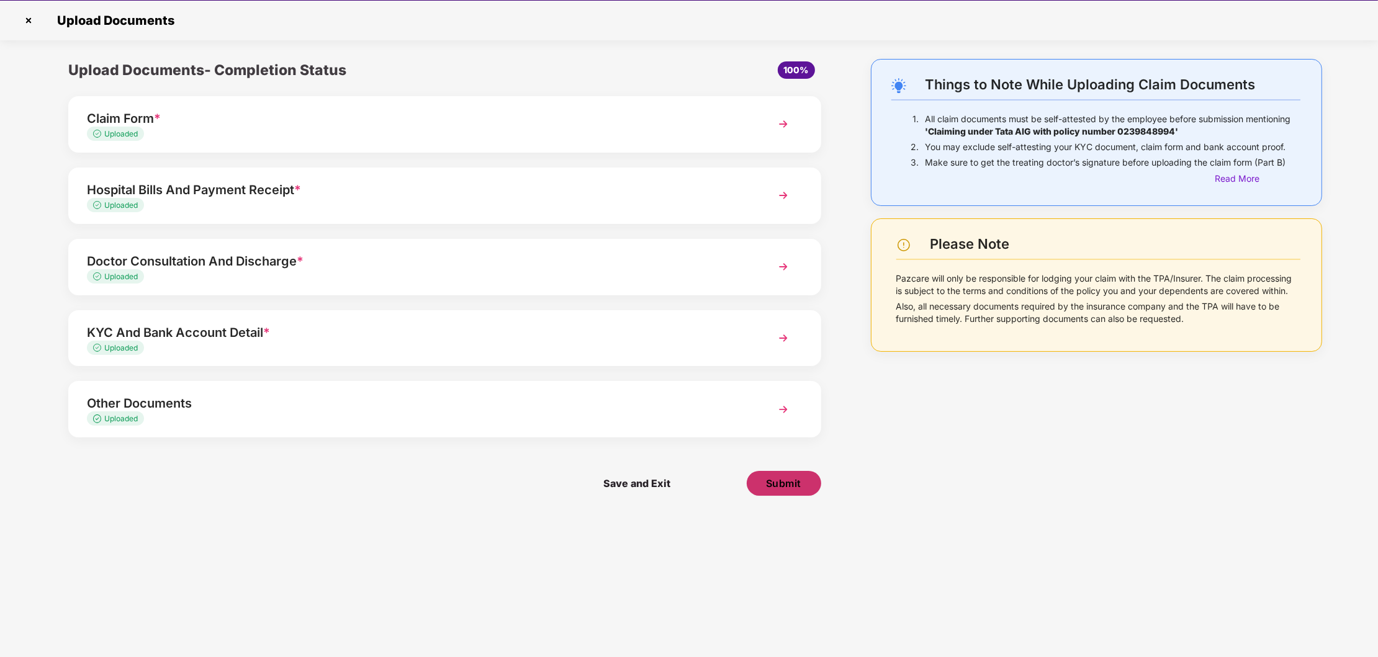 Image resolution: width=1378 pixels, height=657 pixels. I want to click on div: Read More, so click(1257, 179).